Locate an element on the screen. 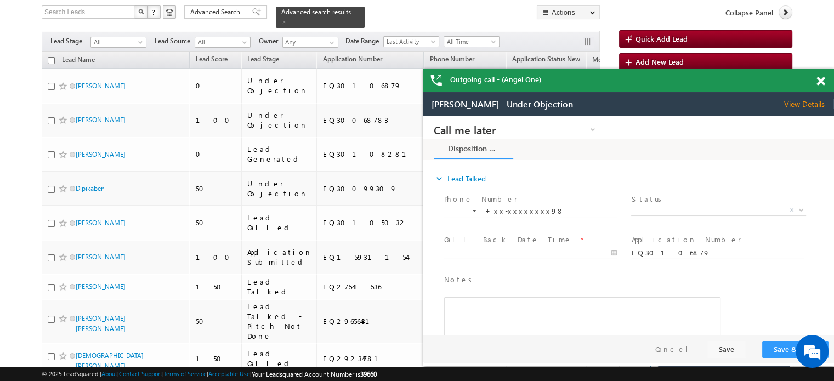 The width and height of the screenshot is (834, 381). a: Dipikaben is located at coordinates (90, 188).